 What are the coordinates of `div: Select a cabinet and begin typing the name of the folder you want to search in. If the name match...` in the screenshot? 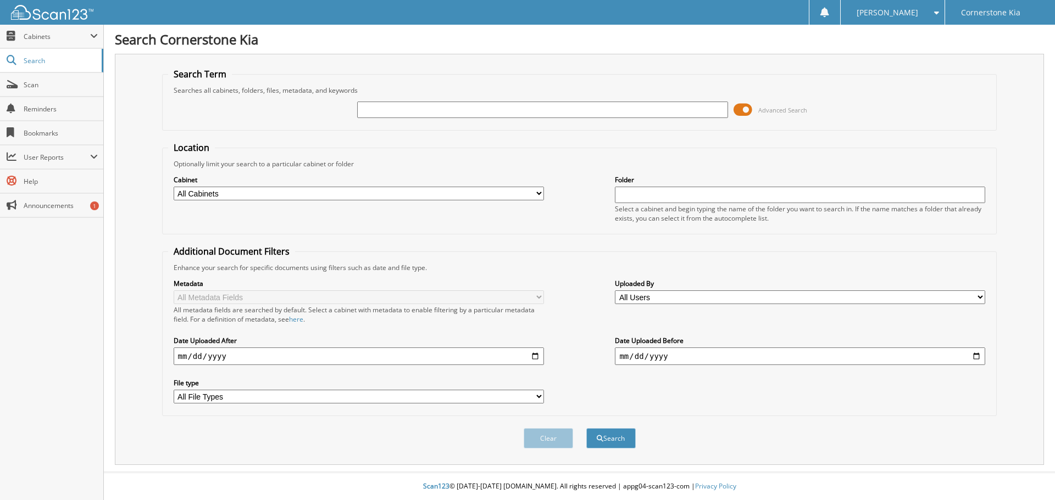 It's located at (800, 214).